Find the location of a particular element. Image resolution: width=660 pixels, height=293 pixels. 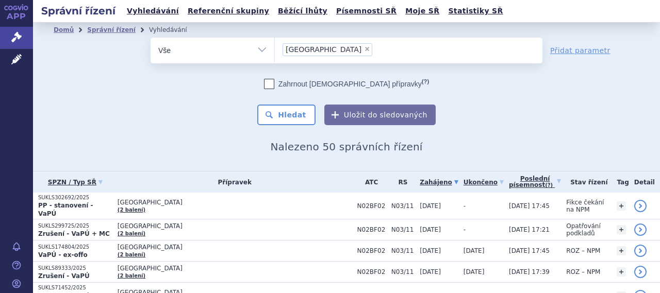

a: Vyhledávání is located at coordinates (153, 11).